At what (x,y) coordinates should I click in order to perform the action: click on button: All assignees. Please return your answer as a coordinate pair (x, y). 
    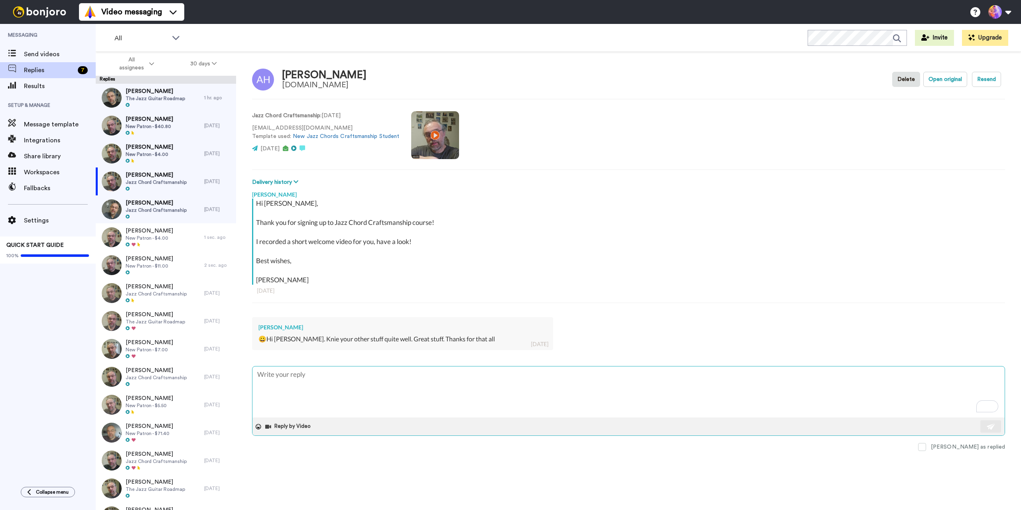
    Looking at the image, I should click on (135, 64).